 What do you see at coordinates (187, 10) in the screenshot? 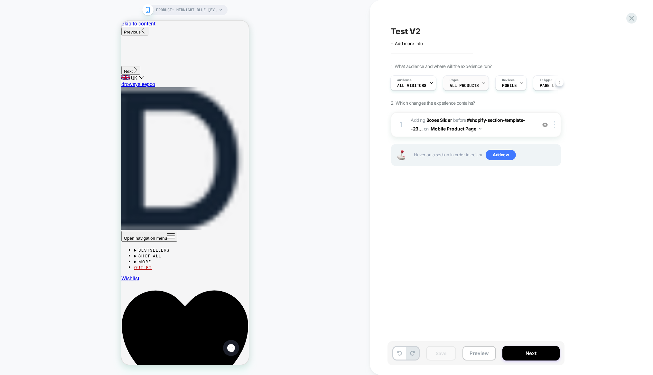
I see `span: PRODUCT: Midnight Blue [eye mask]` at bounding box center [187, 10].